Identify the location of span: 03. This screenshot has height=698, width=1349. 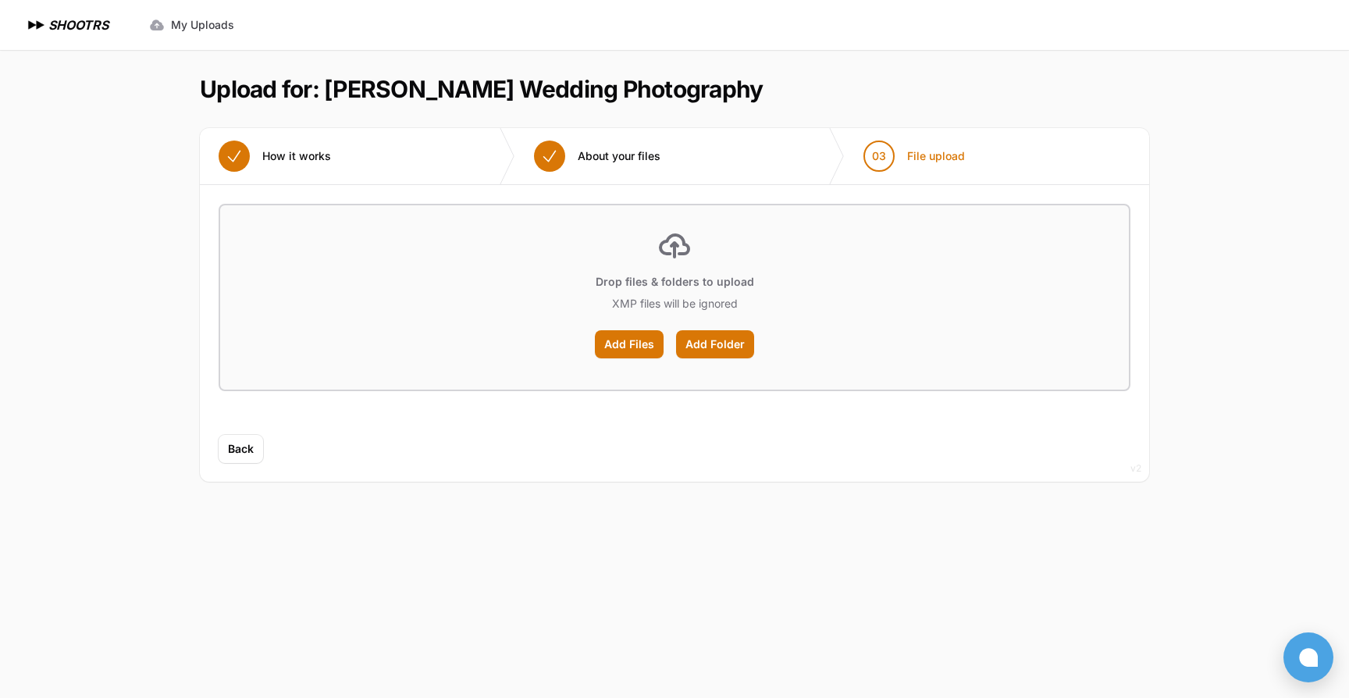
(879, 156).